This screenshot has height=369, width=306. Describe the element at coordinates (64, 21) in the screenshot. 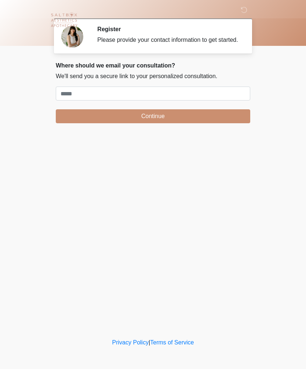

I see `img: Saltbox Aesthetics Logo` at that location.